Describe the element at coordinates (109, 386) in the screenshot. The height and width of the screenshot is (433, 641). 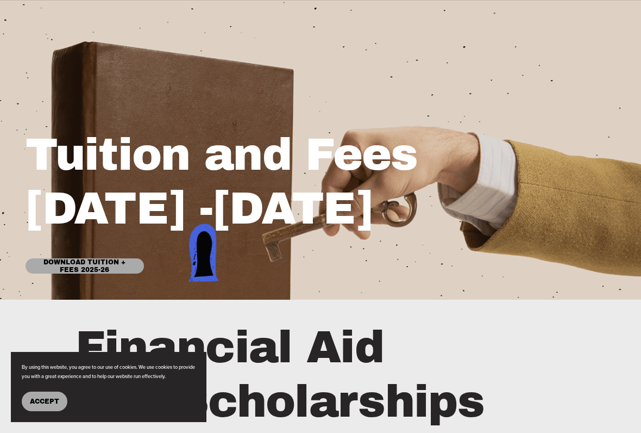
I see `section: Cookie banner` at that location.